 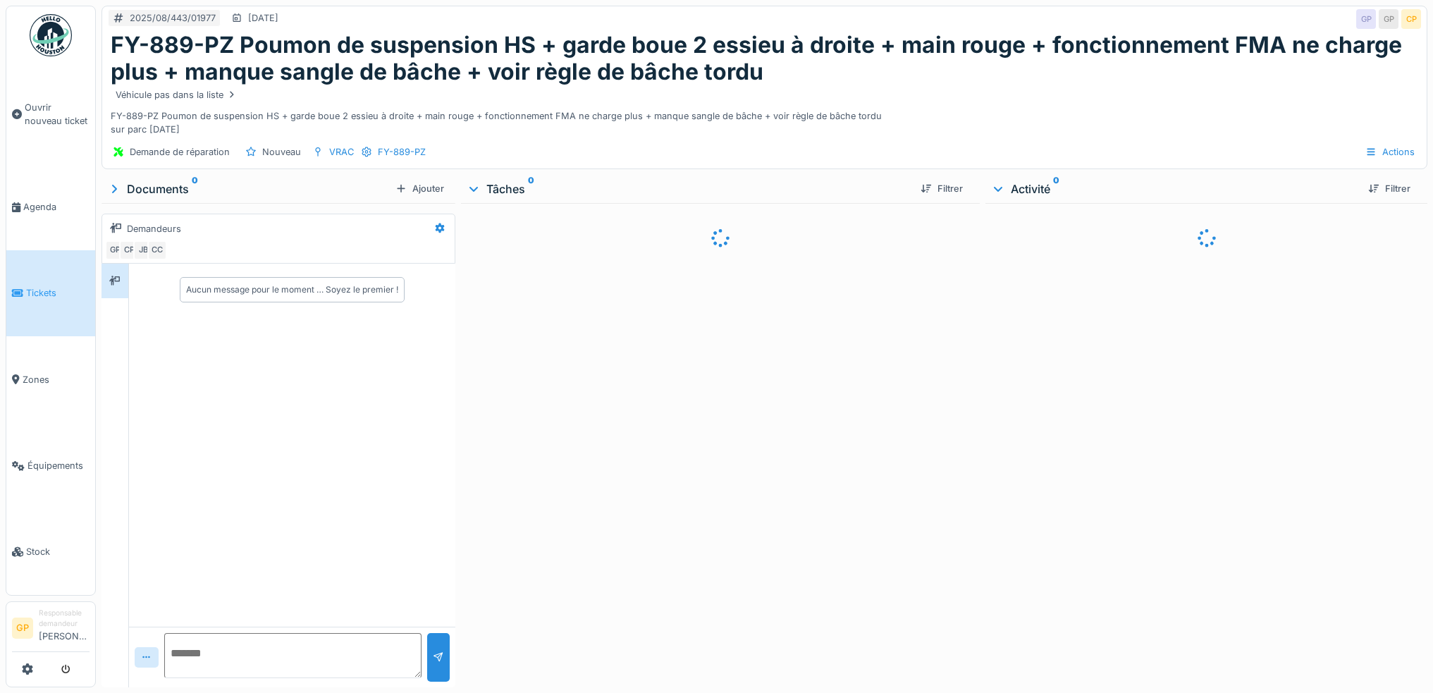 I want to click on div: Responsable demandeur, so click(x=64, y=618).